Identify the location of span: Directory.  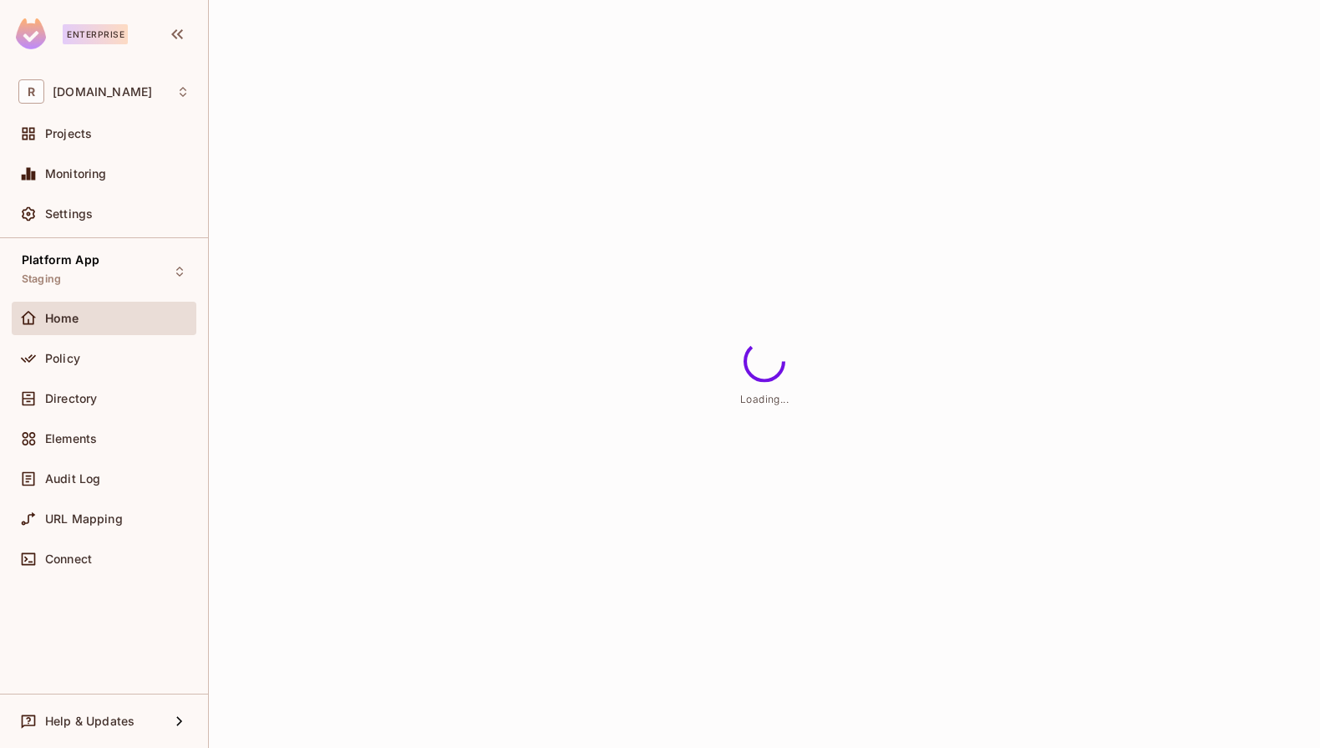
(71, 399).